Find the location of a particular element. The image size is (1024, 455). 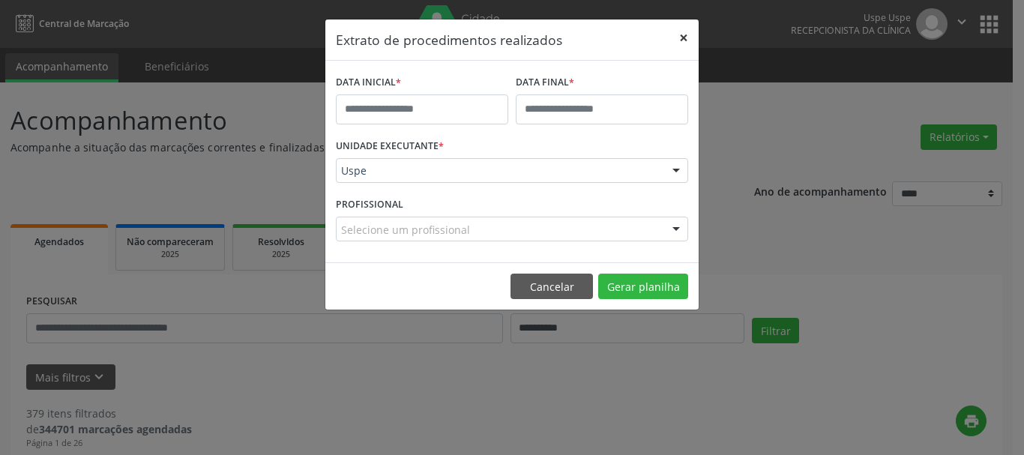

label: DATA FINAL is located at coordinates (545, 82).